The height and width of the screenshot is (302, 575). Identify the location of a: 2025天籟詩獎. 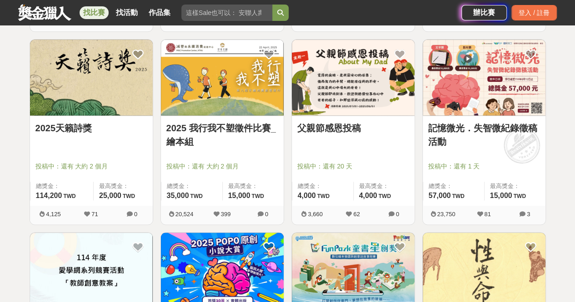
(91, 128).